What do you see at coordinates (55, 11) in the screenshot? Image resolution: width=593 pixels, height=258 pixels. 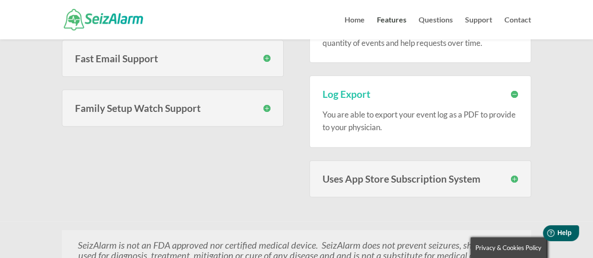 I see `span: Help` at bounding box center [55, 11].